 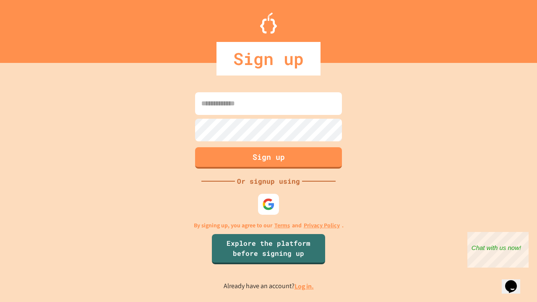 What do you see at coordinates (322, 225) in the screenshot?
I see `a: Privacy Policy` at bounding box center [322, 225].